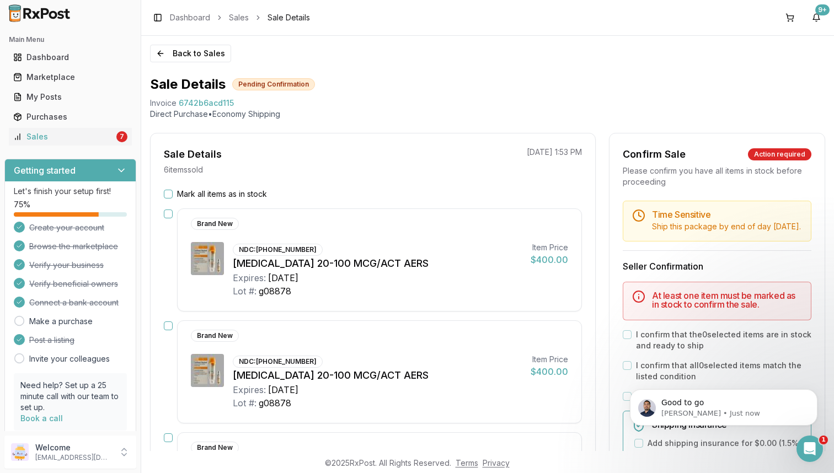 The height and width of the screenshot is (473, 834). I want to click on button: Dashboard, so click(70, 57).